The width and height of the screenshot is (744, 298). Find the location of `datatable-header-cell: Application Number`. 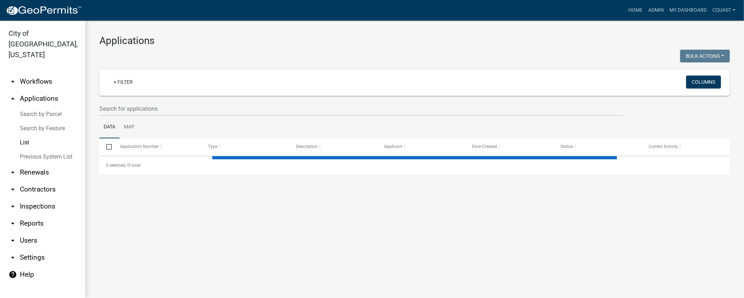

datatable-header-cell: Application Number is located at coordinates (157, 147).